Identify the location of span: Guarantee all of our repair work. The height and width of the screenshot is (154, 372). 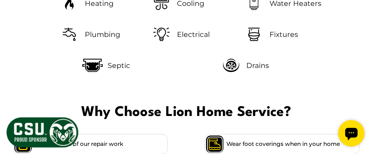
(79, 144).